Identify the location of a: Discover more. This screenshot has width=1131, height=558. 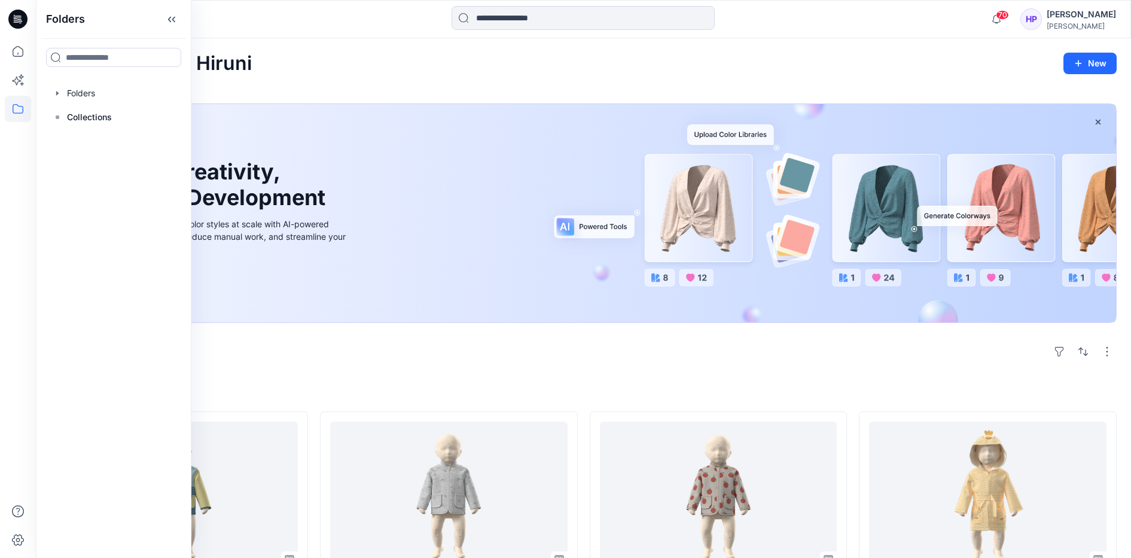
(214, 282).